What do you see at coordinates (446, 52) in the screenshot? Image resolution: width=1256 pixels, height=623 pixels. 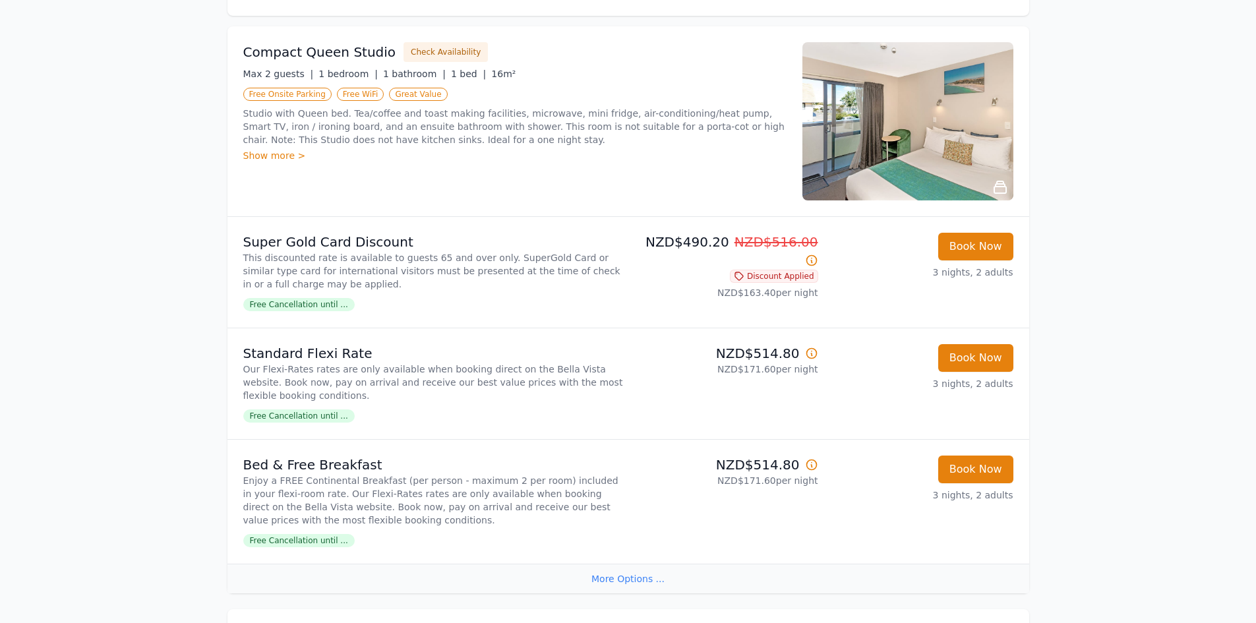 I see `button: Check Availability` at bounding box center [446, 52].